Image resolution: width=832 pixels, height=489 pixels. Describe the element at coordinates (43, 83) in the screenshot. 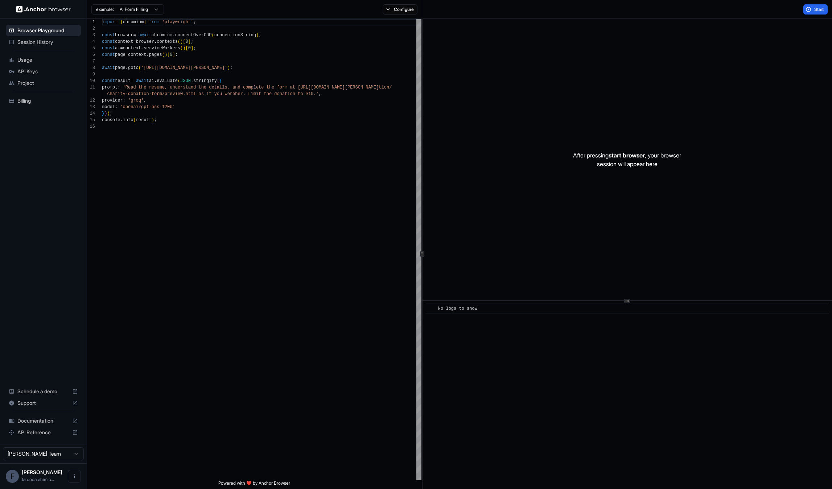

I see `div: Project` at that location.